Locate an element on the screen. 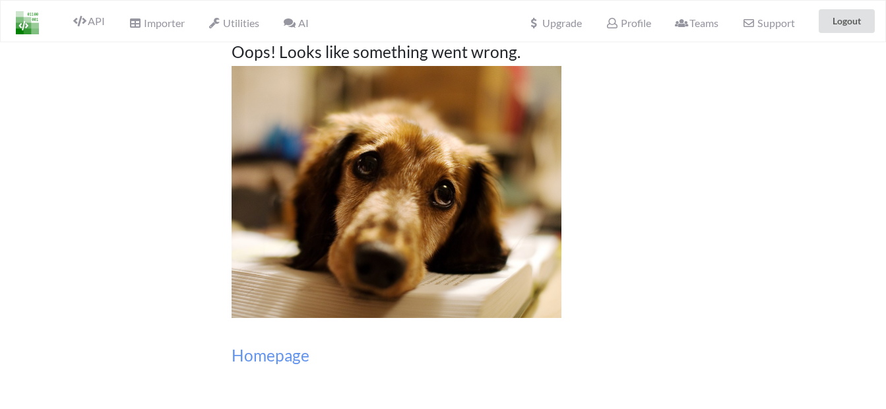  button: Logout is located at coordinates (847, 21).